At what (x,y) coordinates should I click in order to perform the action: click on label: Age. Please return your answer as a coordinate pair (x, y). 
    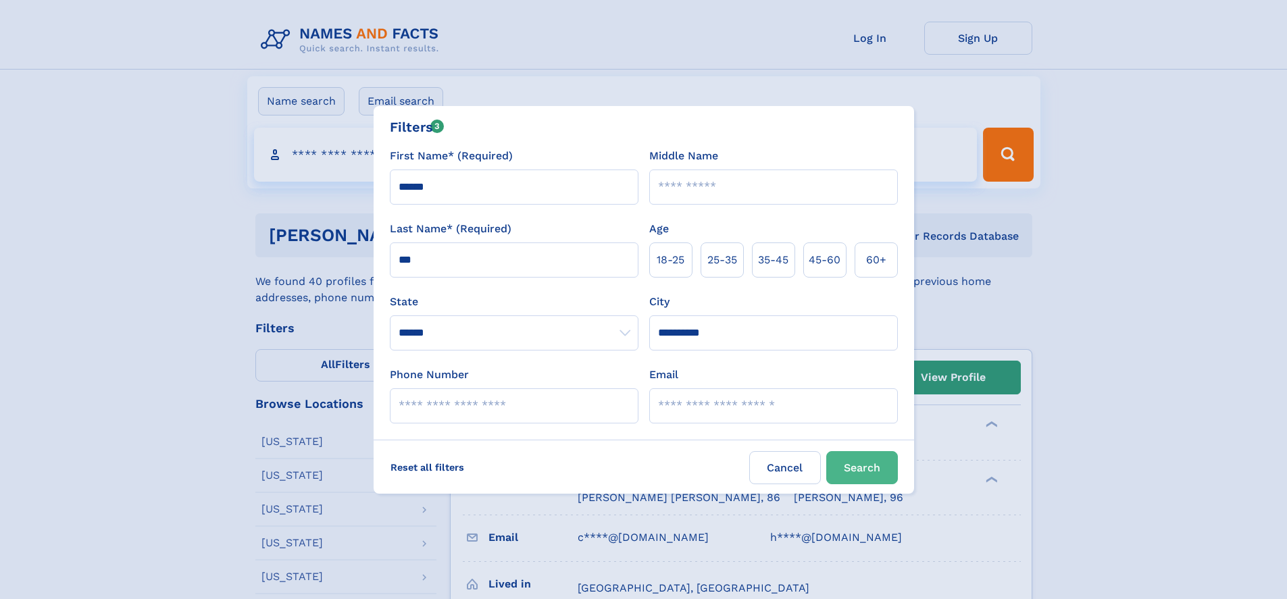
    Looking at the image, I should click on (659, 229).